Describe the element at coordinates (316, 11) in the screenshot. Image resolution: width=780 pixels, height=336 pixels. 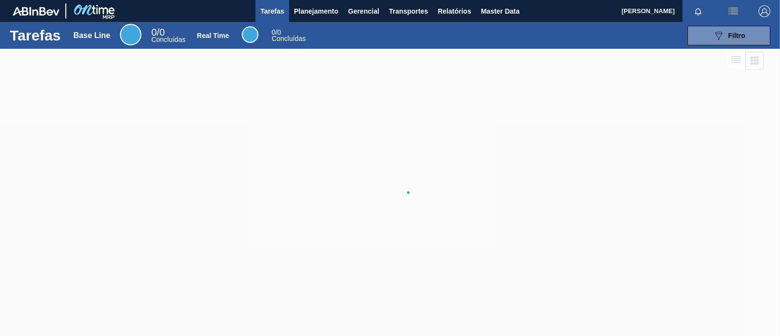
I see `span: Planejamento` at that location.